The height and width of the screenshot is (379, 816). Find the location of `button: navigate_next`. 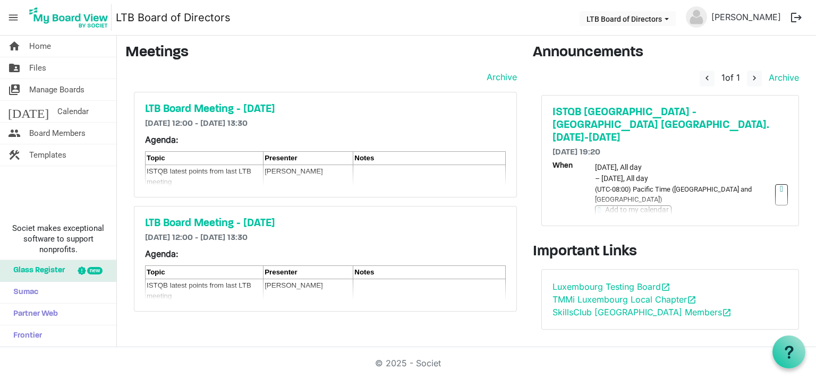

button: navigate_next is located at coordinates (754, 79).